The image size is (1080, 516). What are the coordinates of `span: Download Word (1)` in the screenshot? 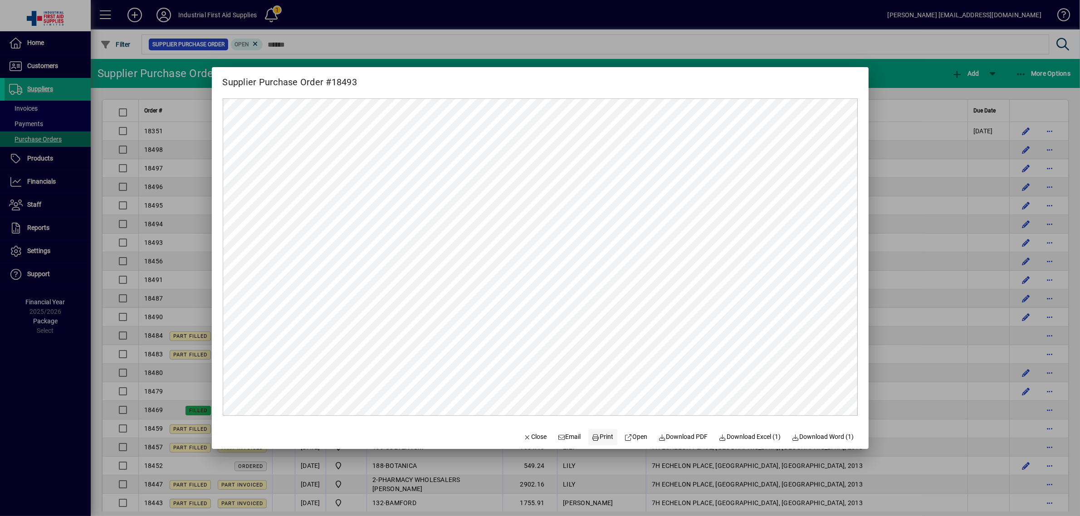 It's located at (823, 437).